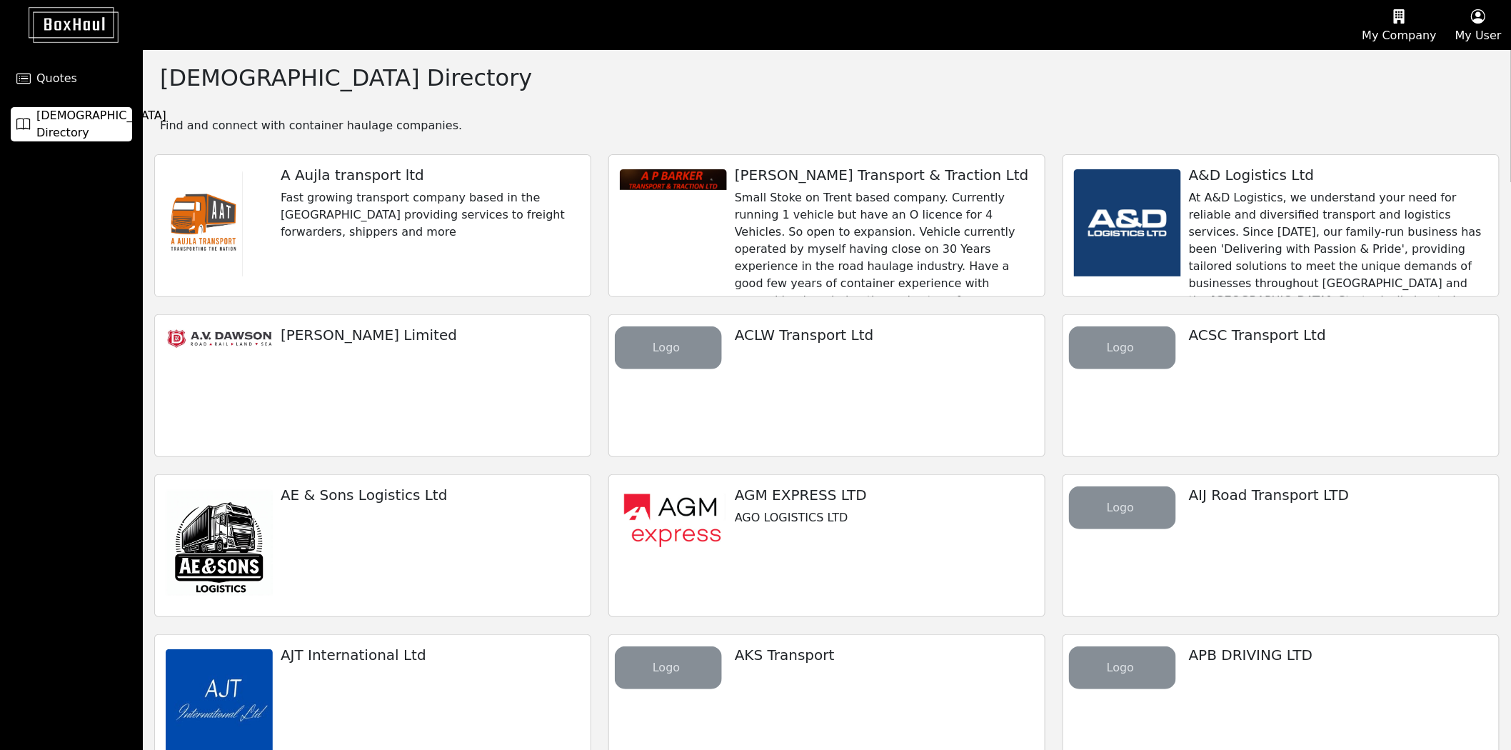 The image size is (1511, 750). What do you see at coordinates (884, 518) in the screenshot?
I see `p: AGO LOGISTICS LTD` at bounding box center [884, 518].